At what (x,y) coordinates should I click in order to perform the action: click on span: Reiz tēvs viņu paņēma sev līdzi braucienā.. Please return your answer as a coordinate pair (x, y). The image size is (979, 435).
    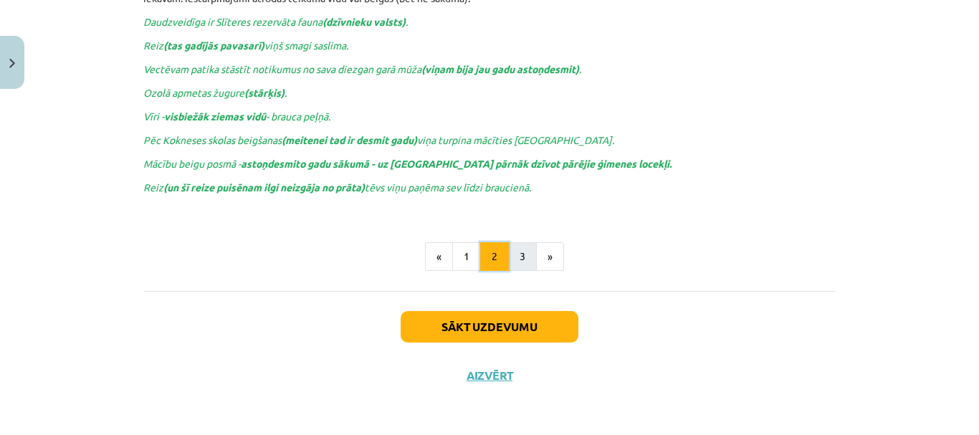
    Looking at the image, I should click on (337, 187).